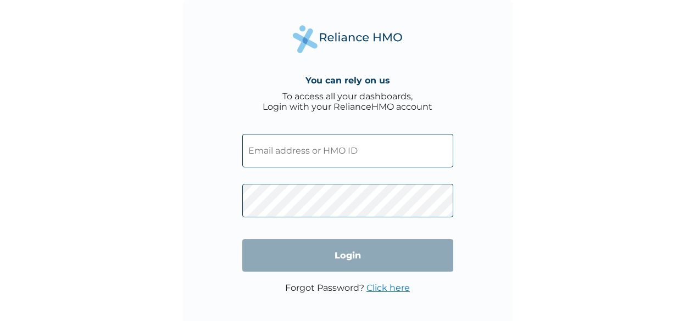 The image size is (695, 321). I want to click on input: Login, so click(348, 255).